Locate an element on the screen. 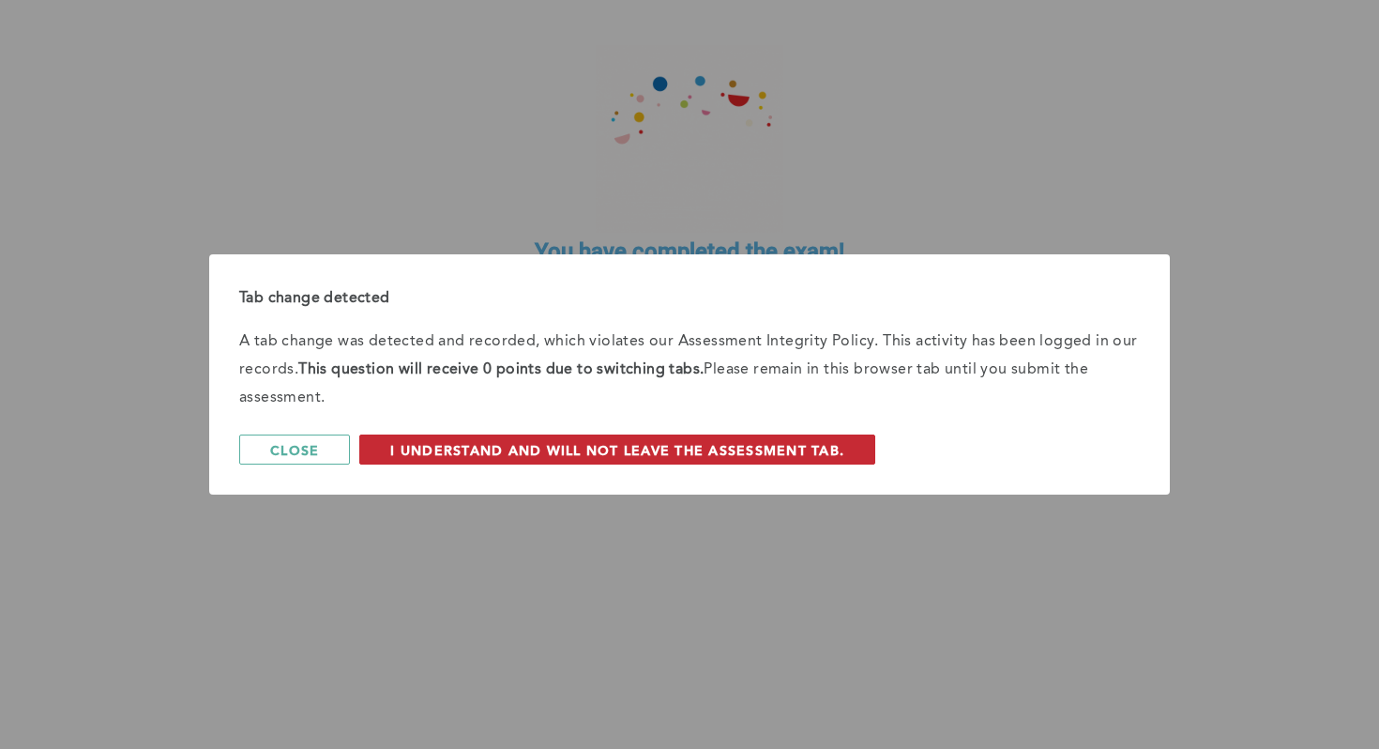  button: Close is located at coordinates (295, 449).